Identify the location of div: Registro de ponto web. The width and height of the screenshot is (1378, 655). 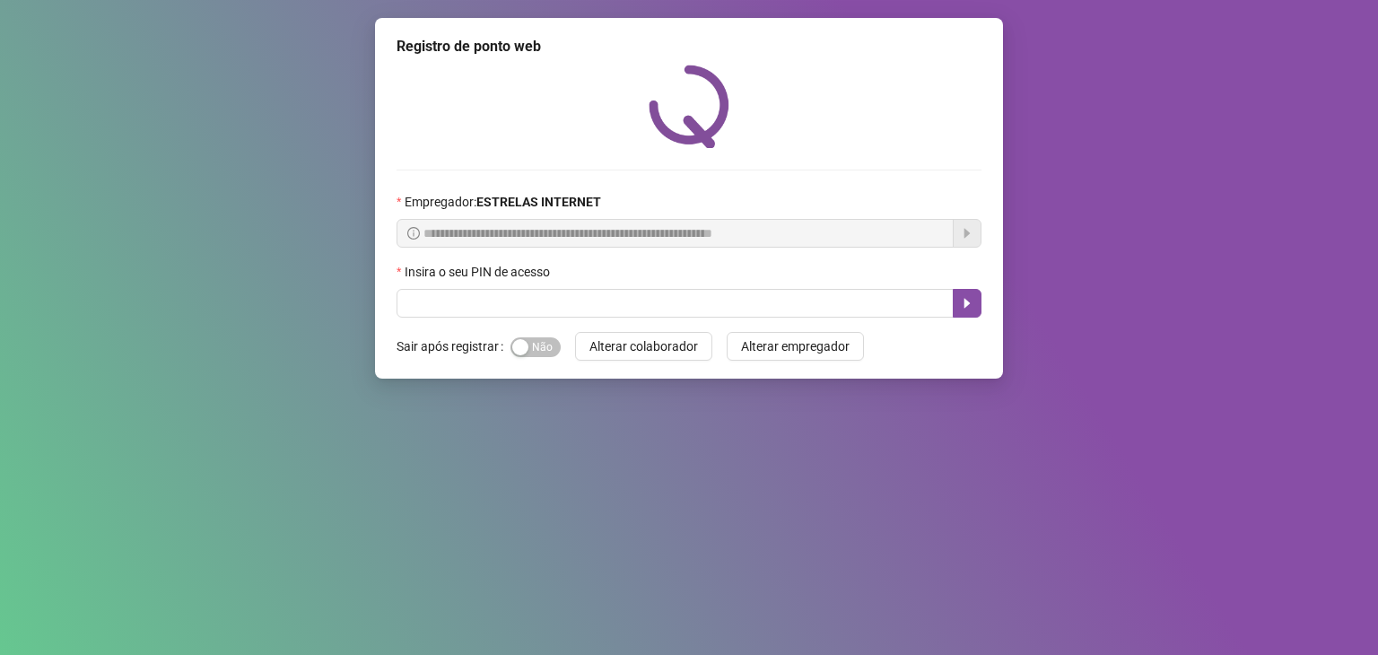
(689, 47).